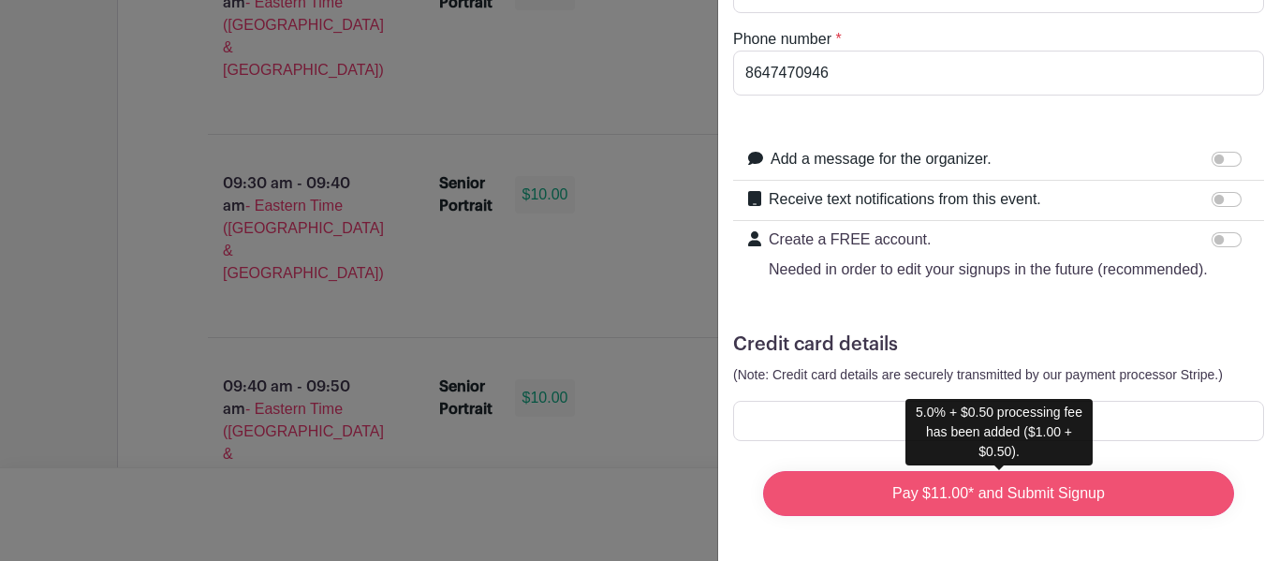 This screenshot has width=1279, height=561. I want to click on label: Add a message for the organizer., so click(881, 159).